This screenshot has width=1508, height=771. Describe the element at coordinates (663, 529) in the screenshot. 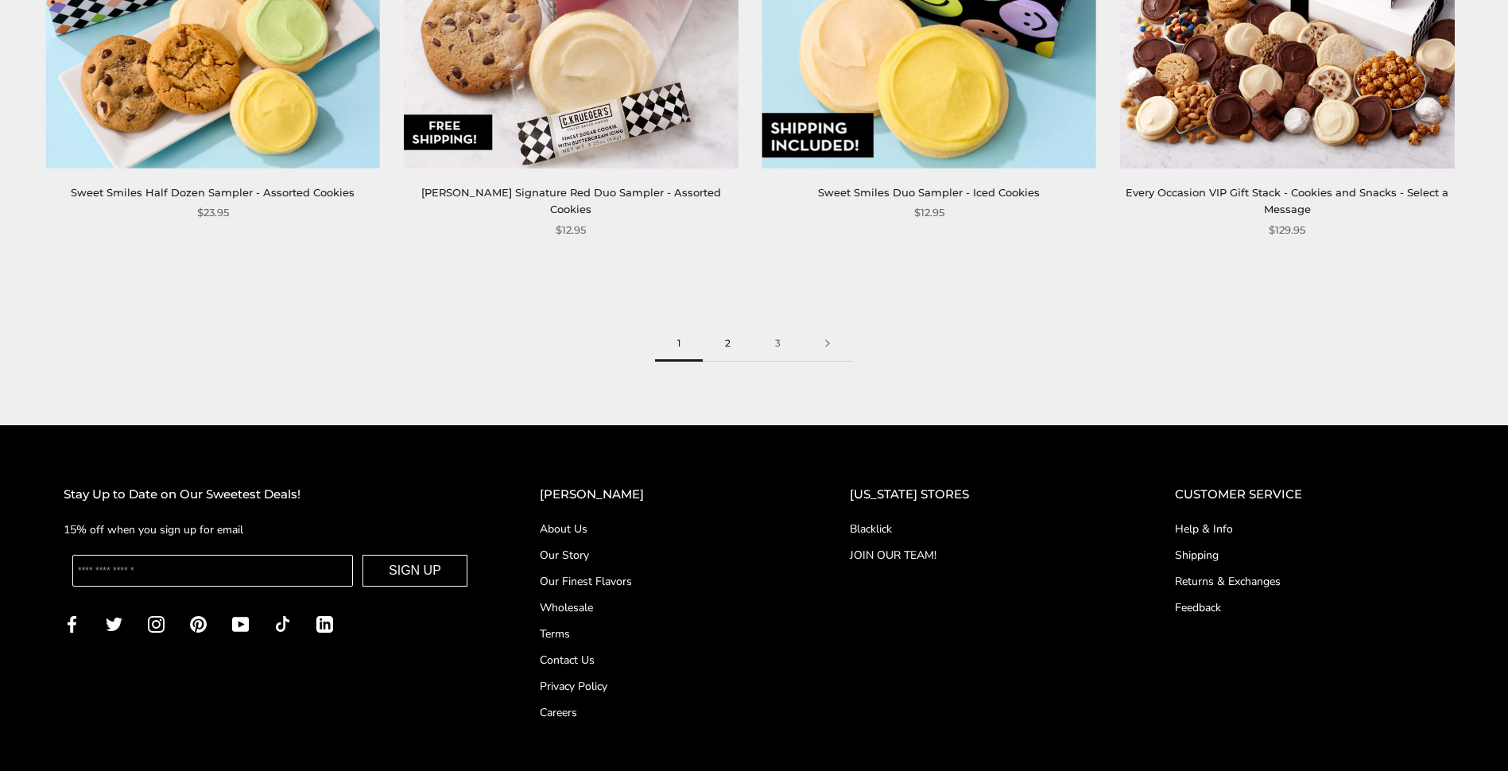

I see `a: About Us` at that location.